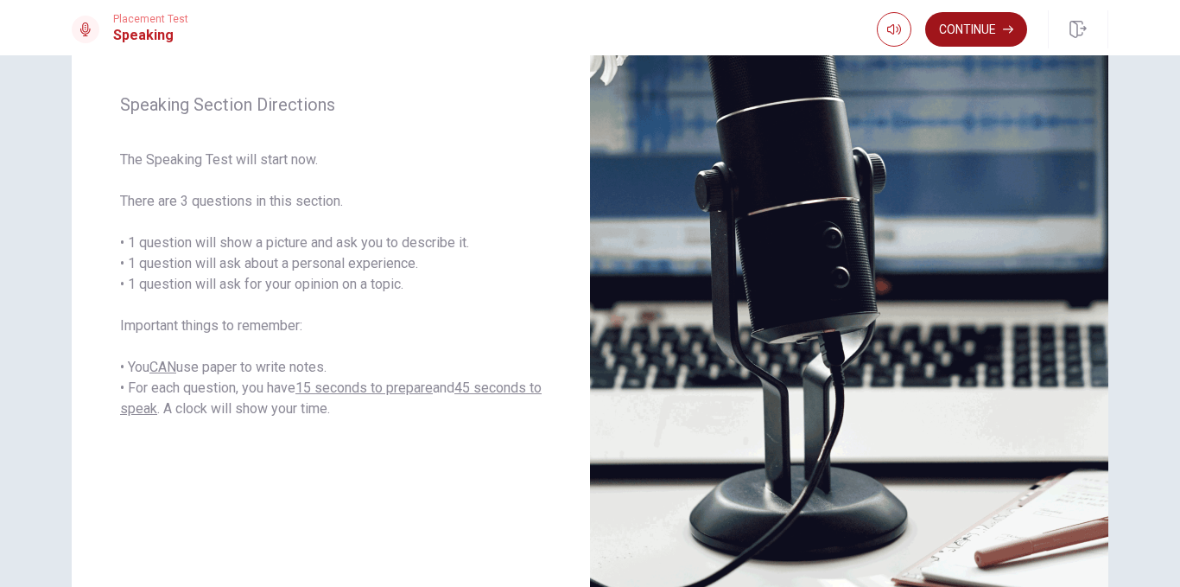 The height and width of the screenshot is (587, 1180). What do you see at coordinates (331, 105) in the screenshot?
I see `span: Speaking Section Directions` at bounding box center [331, 105].